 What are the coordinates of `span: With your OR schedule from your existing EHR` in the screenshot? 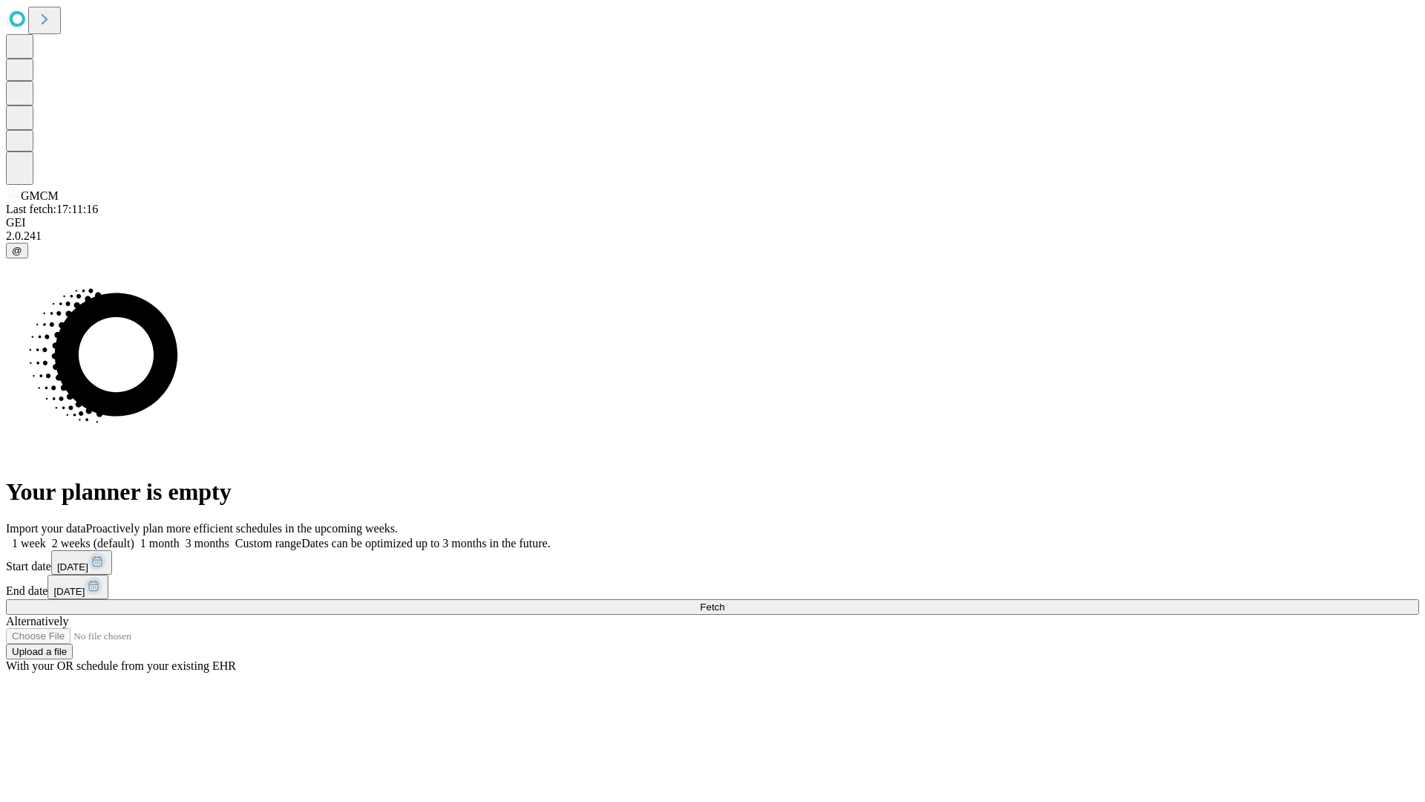 It's located at (121, 665).